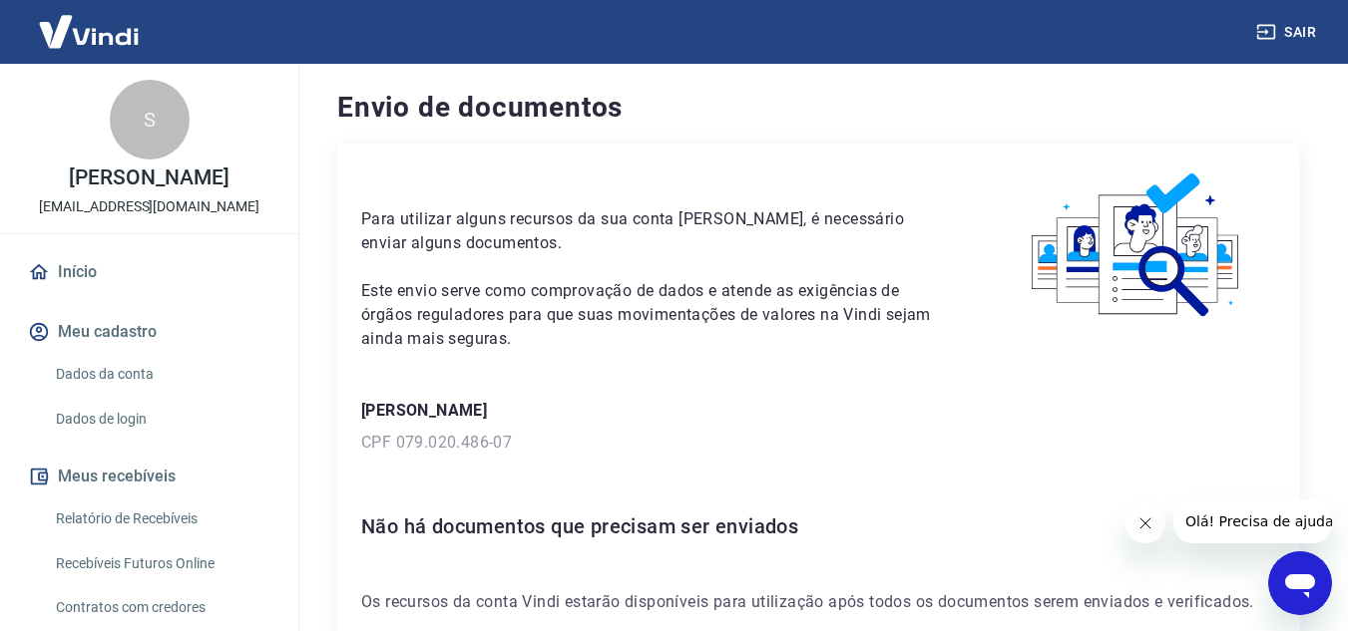 The height and width of the screenshot is (631, 1348). Describe the element at coordinates (161, 419) in the screenshot. I see `a: Dados de login` at that location.